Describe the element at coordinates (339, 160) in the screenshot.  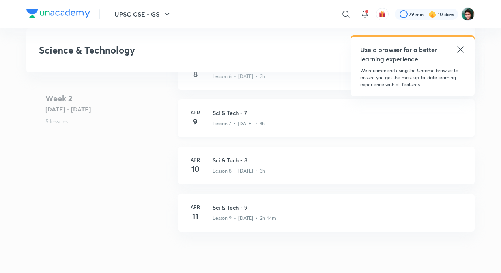
I see `h3: Sci & Tech - 8` at that location.